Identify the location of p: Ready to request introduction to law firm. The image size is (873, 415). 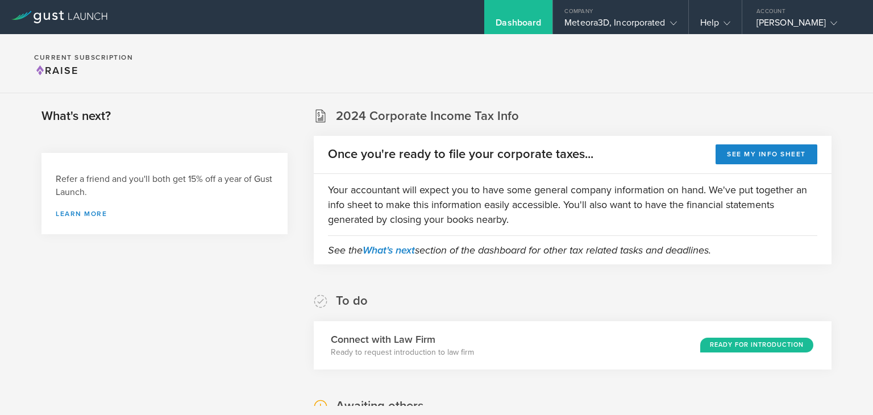
(403, 352).